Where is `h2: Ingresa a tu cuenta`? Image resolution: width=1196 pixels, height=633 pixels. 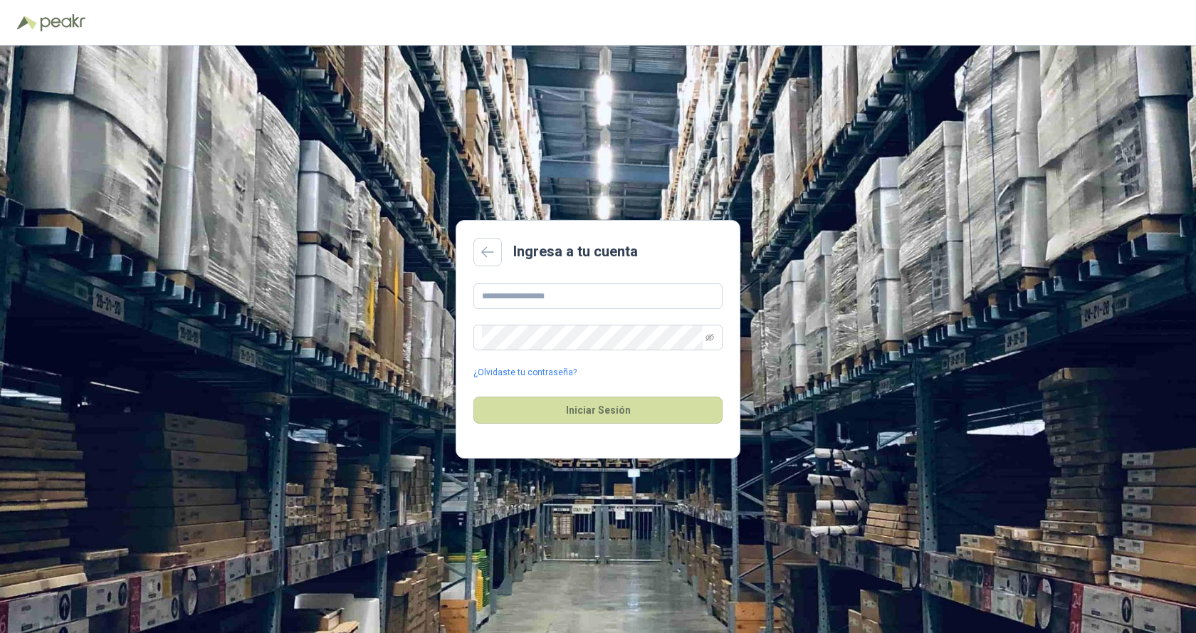 h2: Ingresa a tu cuenta is located at coordinates (575, 251).